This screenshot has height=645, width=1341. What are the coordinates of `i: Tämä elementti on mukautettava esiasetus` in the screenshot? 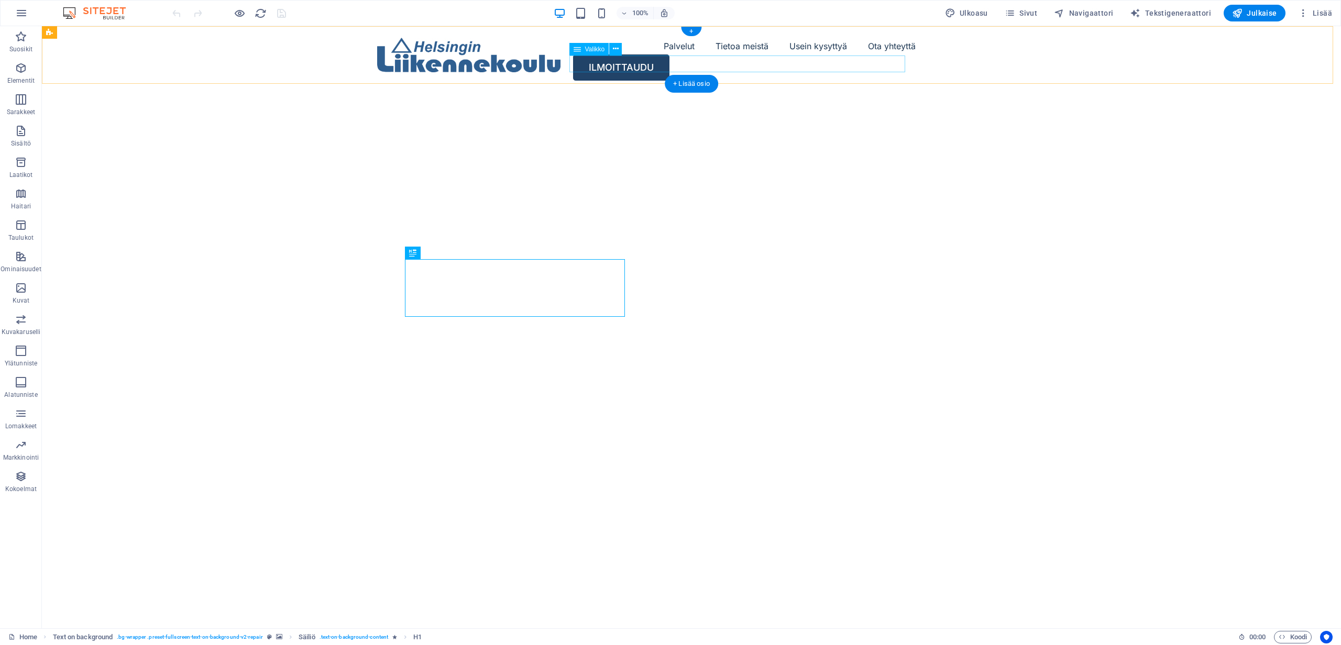 It's located at (269, 637).